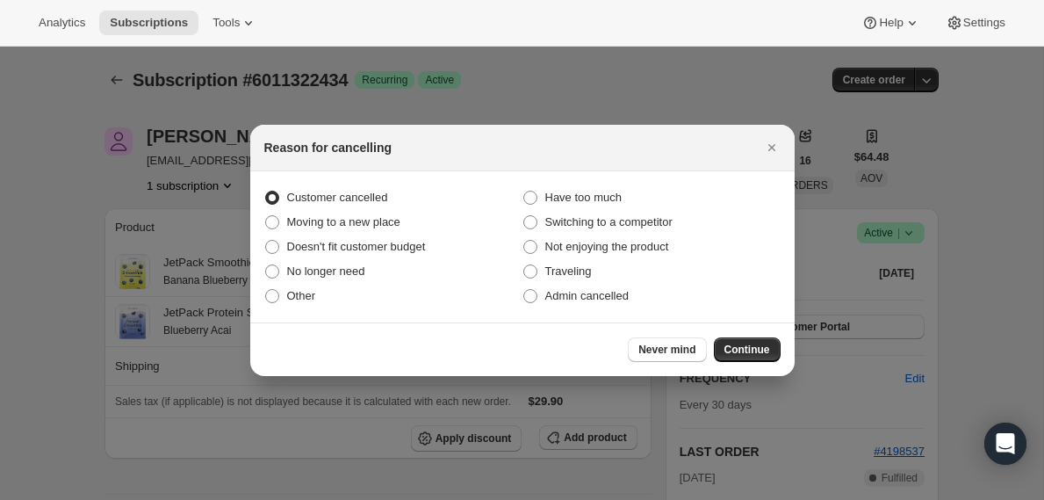 This screenshot has width=1044, height=500. What do you see at coordinates (583, 197) in the screenshot?
I see `span: Have too much` at bounding box center [583, 197].